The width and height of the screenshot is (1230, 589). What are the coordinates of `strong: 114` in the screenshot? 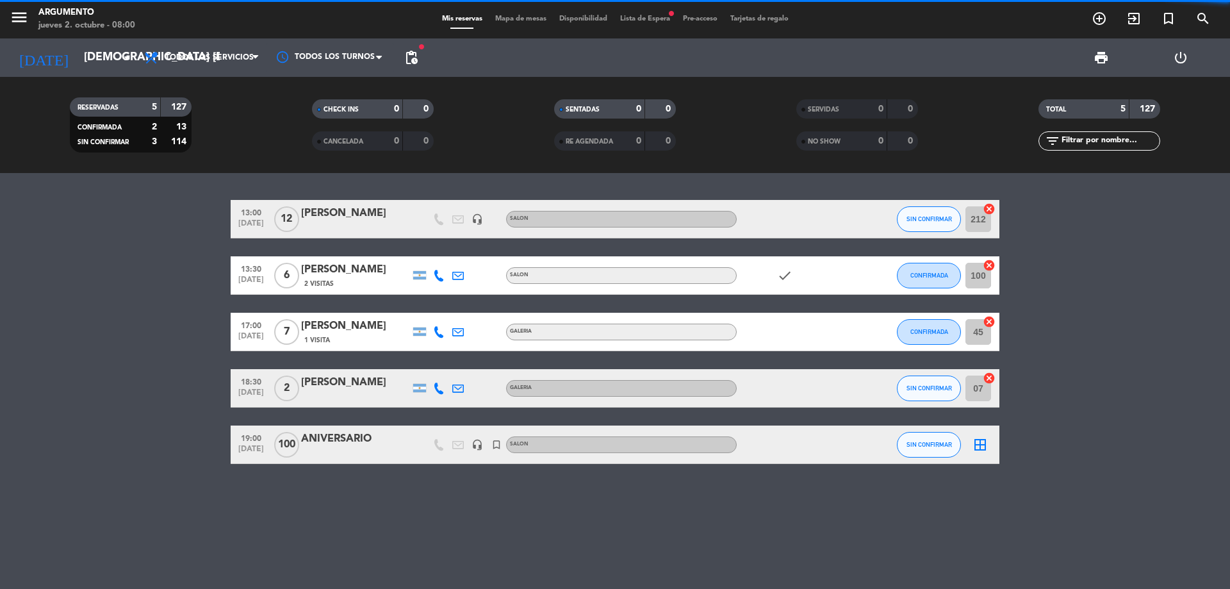 It's located at (180, 142).